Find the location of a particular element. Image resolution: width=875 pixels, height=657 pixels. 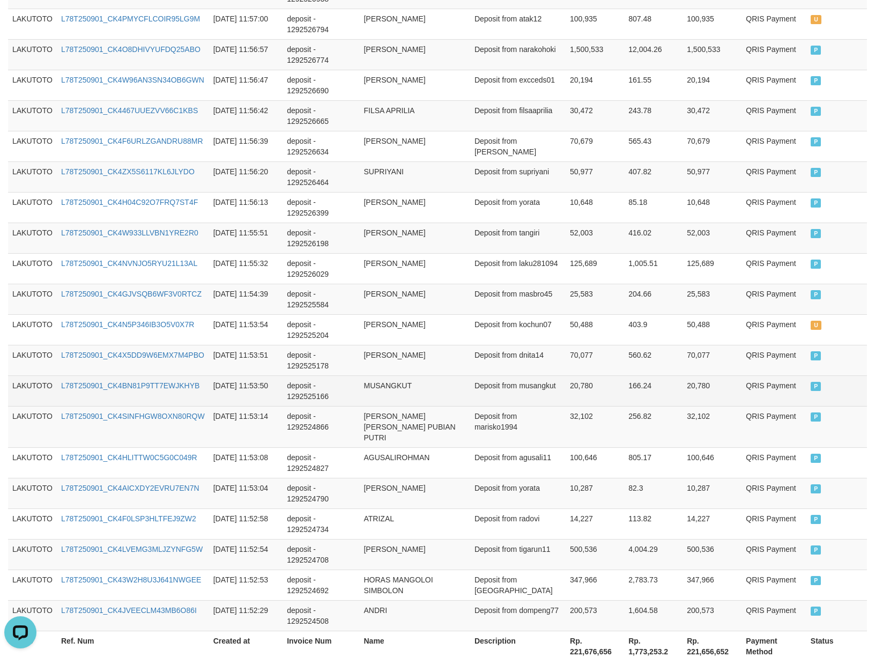

td: deposit - 1292526399 is located at coordinates (321, 207).